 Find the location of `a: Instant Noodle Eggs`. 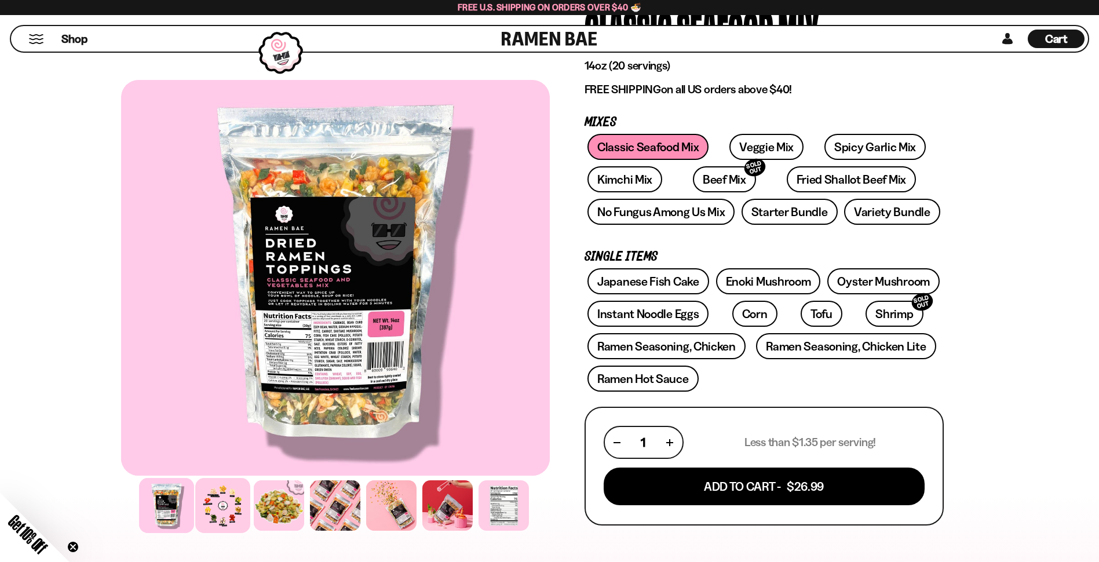

a: Instant Noodle Eggs is located at coordinates (648, 313).